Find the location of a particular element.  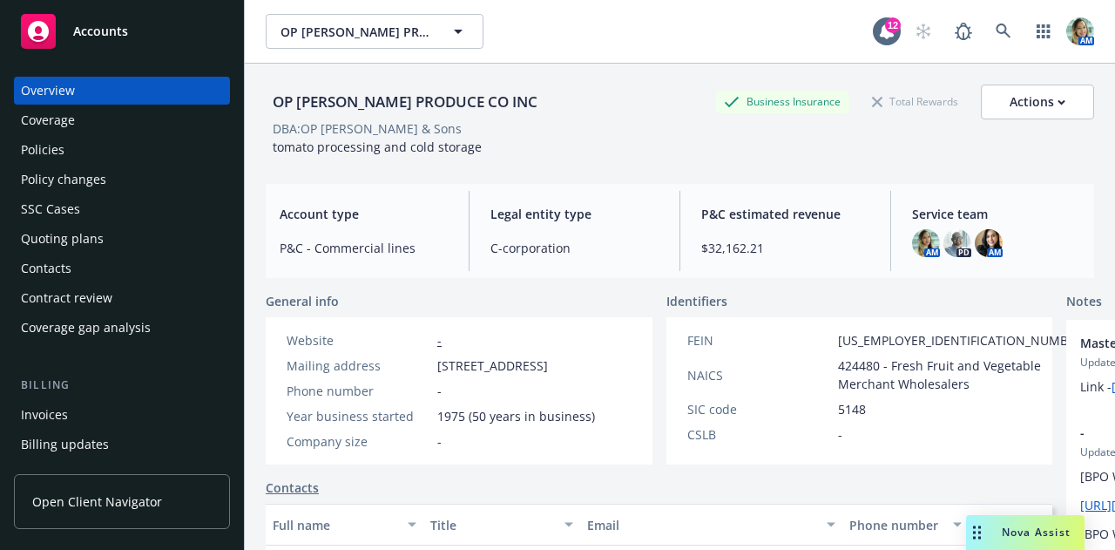

a: Policies is located at coordinates (122, 150).